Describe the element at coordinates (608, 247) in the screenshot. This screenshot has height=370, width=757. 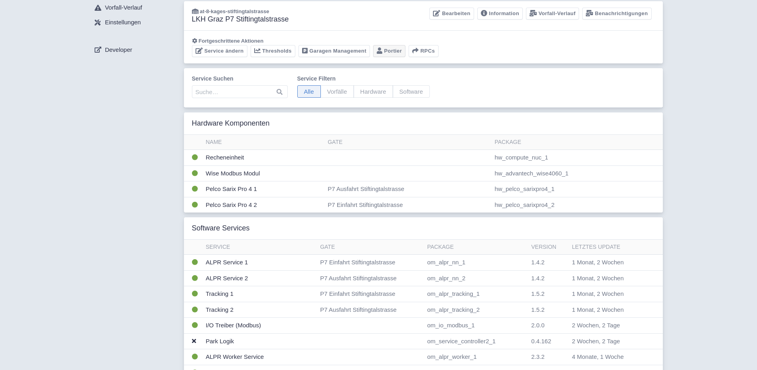
I see `th: Letztes Update` at that location.